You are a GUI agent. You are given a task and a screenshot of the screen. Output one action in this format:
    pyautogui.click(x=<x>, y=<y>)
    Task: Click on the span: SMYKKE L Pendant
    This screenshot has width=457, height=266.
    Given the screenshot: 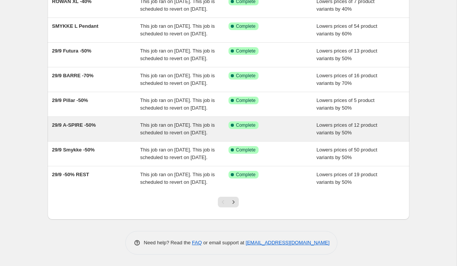 What is the action you would take?
    pyautogui.click(x=75, y=26)
    